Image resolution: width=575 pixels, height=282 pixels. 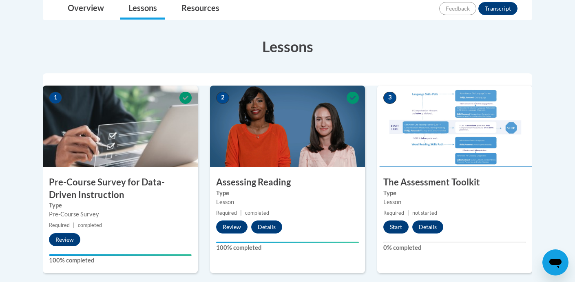 What do you see at coordinates (425, 213) in the screenshot?
I see `span: not started` at bounding box center [425, 213].